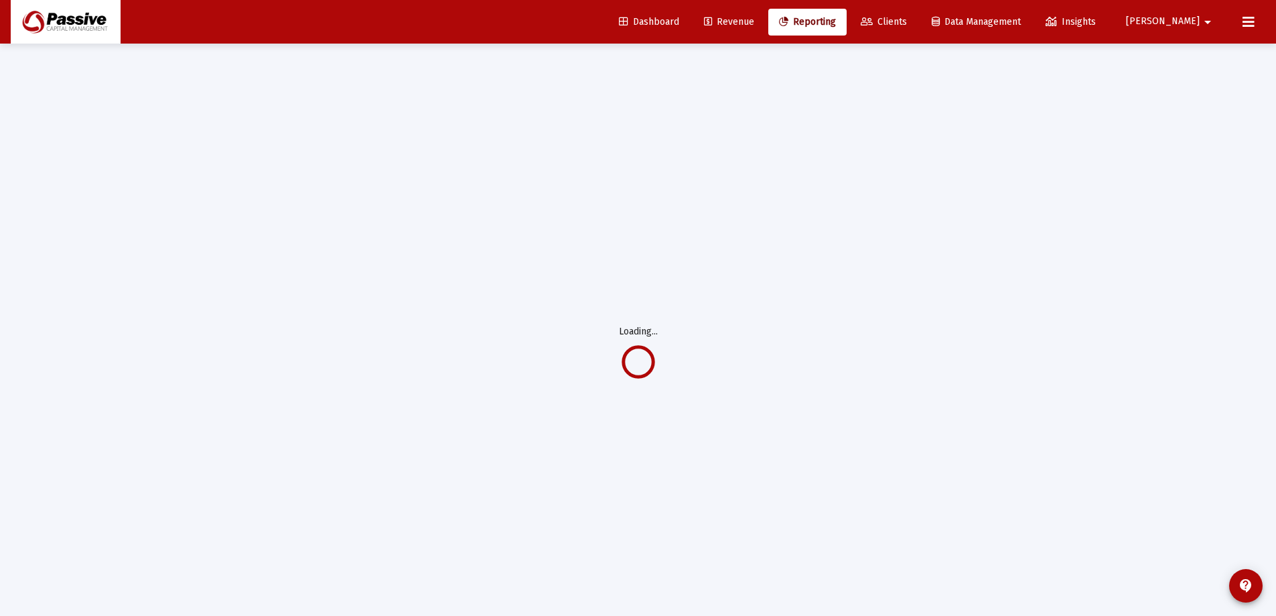 This screenshot has width=1276, height=616. Describe the element at coordinates (1070, 21) in the screenshot. I see `span: Insights` at that location.